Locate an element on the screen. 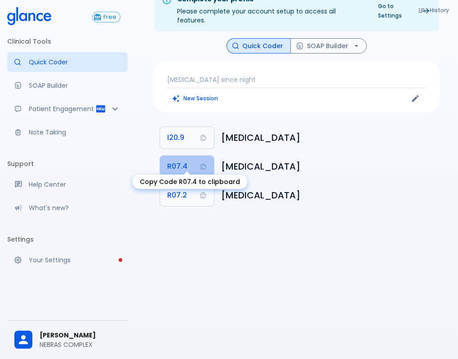 This screenshot has width=458, height=359. p: SOAP Builder is located at coordinates (75, 85).